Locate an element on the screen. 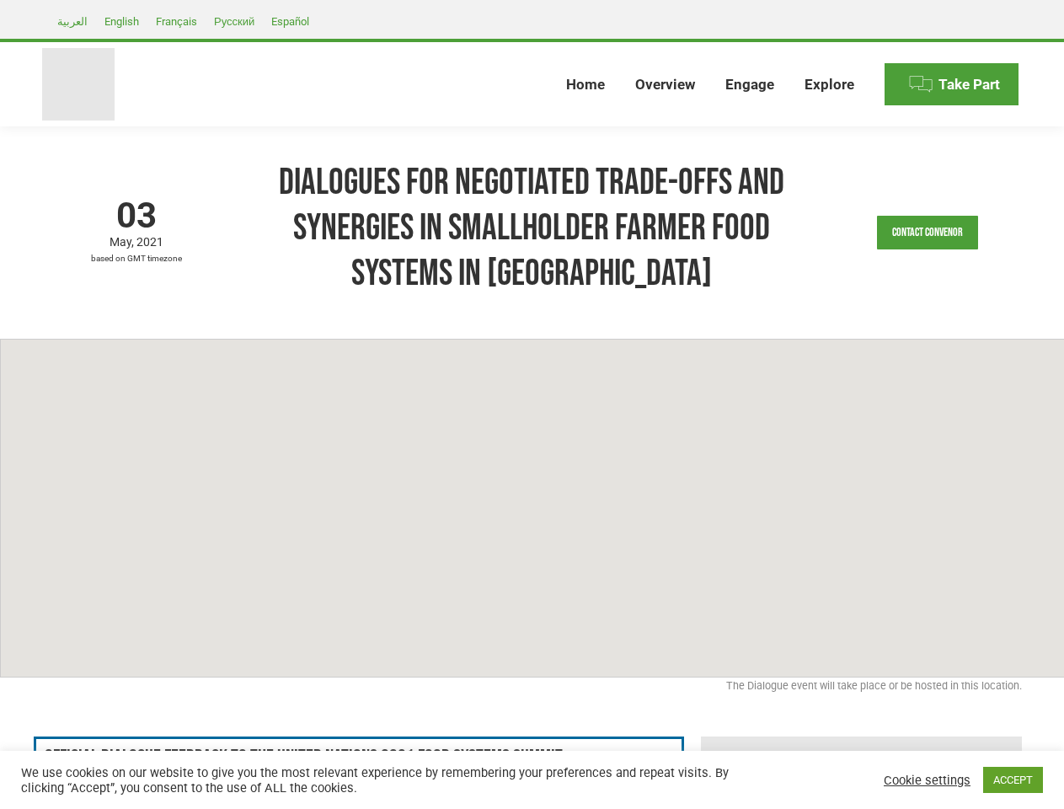  img: Food Systems Summit Dialogues is located at coordinates (78, 84).